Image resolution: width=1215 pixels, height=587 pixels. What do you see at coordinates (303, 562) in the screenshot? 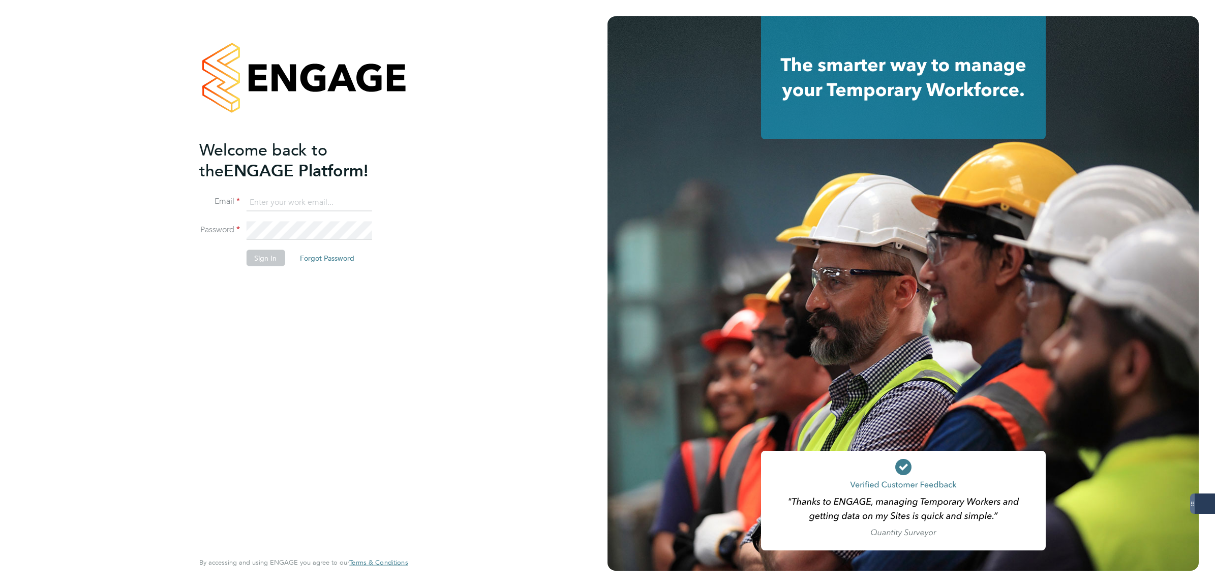
I see `span: By accessing and using ENGAGE you agree to our` at bounding box center [303, 562].